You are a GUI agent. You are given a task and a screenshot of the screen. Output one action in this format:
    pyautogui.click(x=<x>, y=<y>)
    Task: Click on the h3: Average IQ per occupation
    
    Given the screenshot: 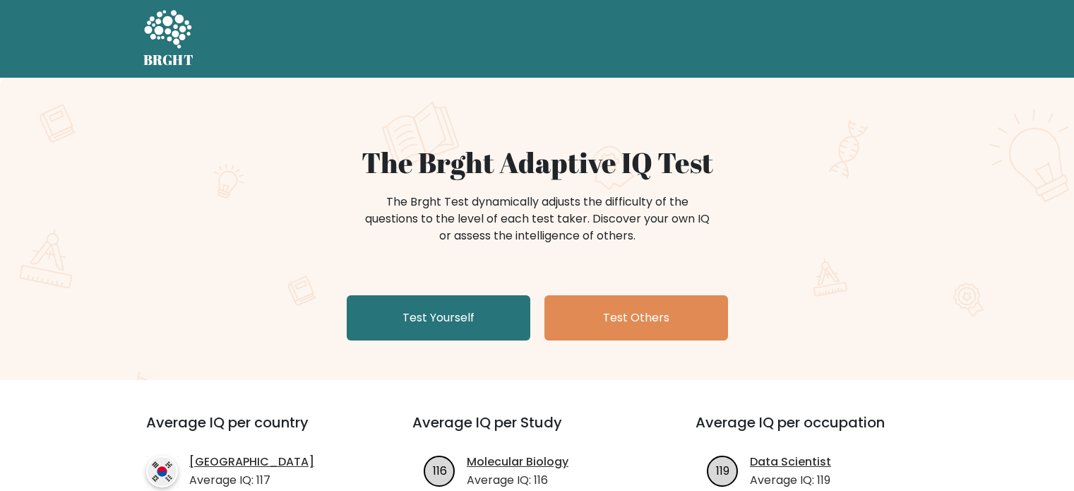 What is the action you would take?
    pyautogui.click(x=820, y=431)
    